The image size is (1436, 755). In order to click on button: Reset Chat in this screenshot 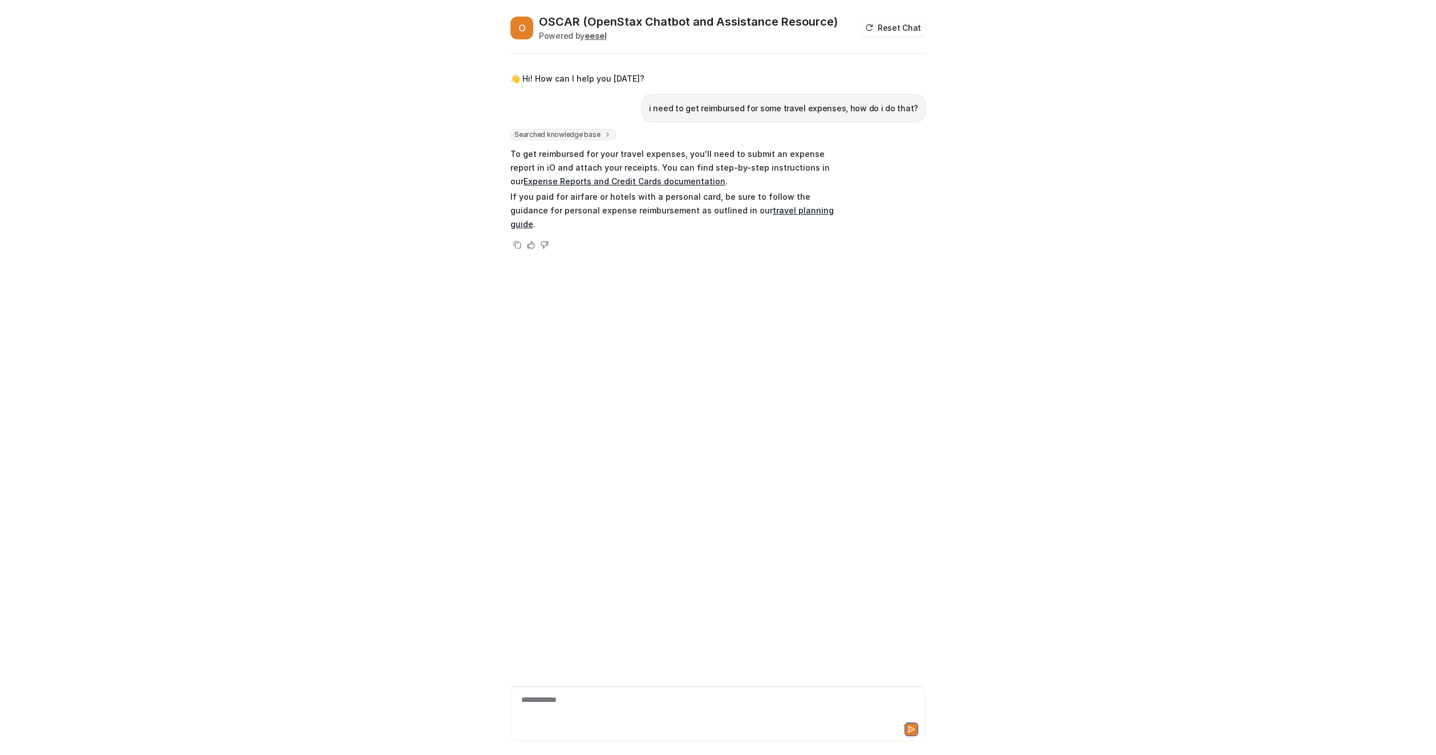, I will do `click(894, 27)`.